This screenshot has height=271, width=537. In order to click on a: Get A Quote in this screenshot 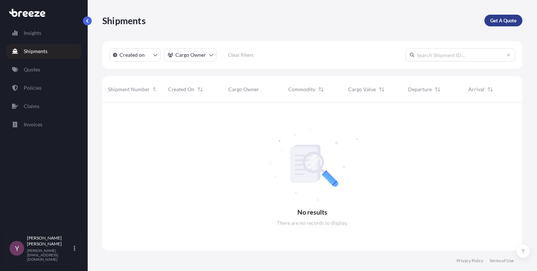, I will do `click(504, 20)`.